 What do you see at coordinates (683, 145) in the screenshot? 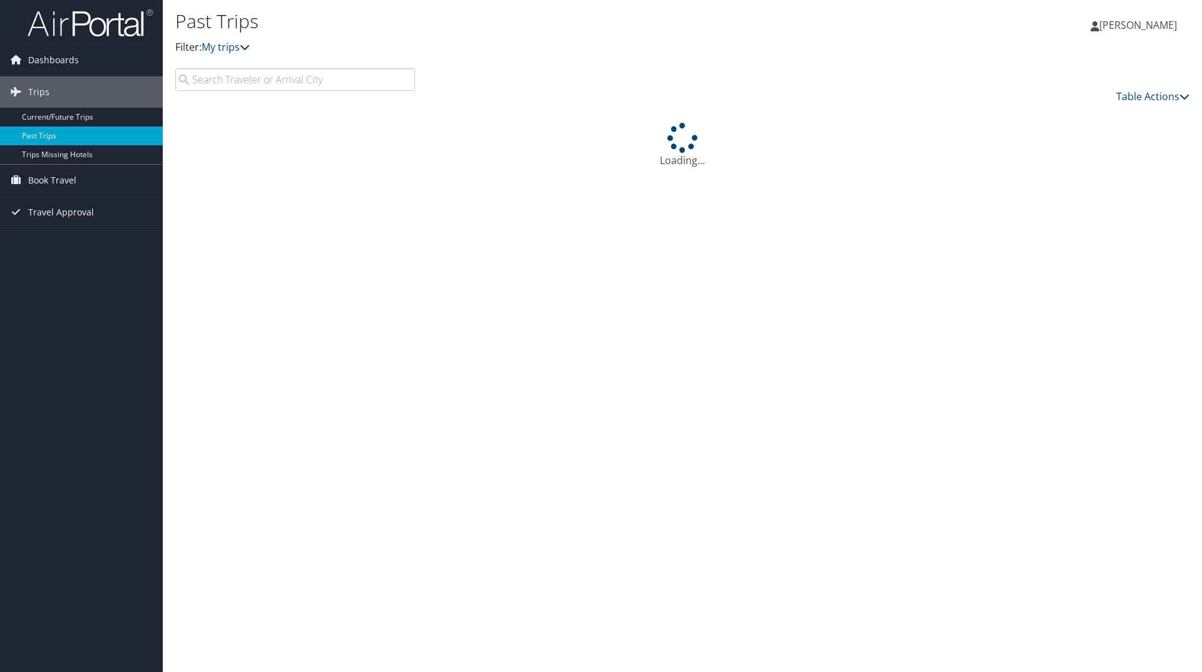
I see `div: Loading...` at bounding box center [683, 145].